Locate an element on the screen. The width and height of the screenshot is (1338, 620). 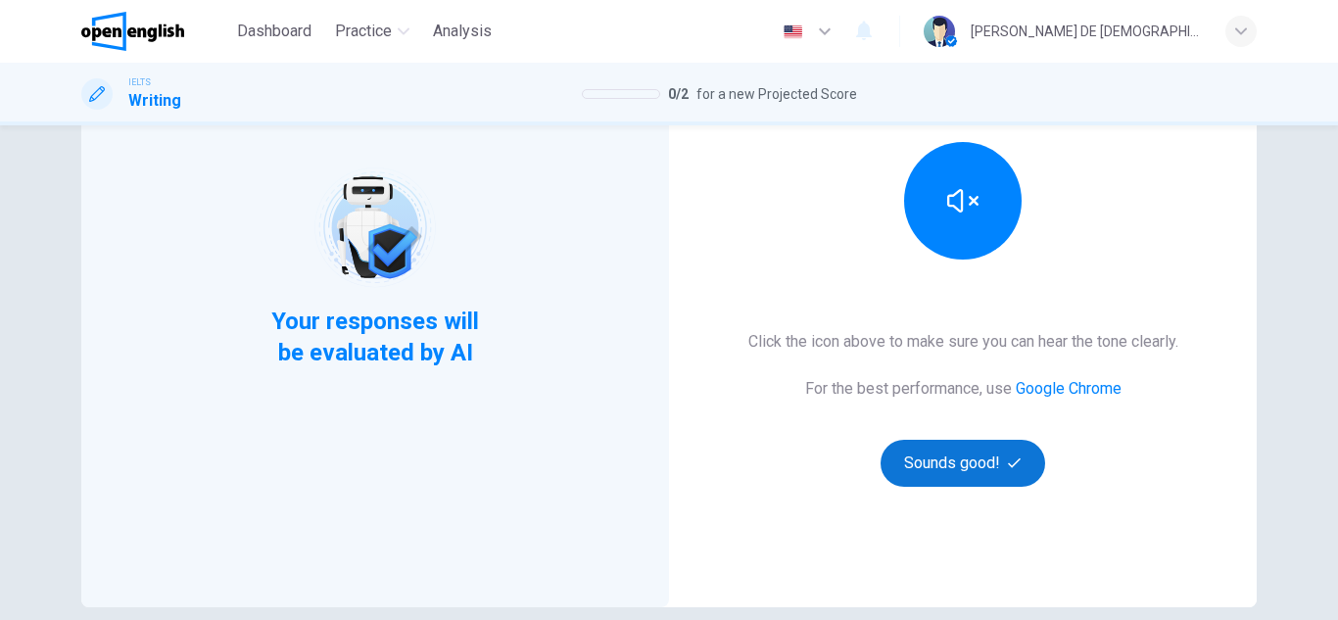
h1: Writing is located at coordinates (155, 101).